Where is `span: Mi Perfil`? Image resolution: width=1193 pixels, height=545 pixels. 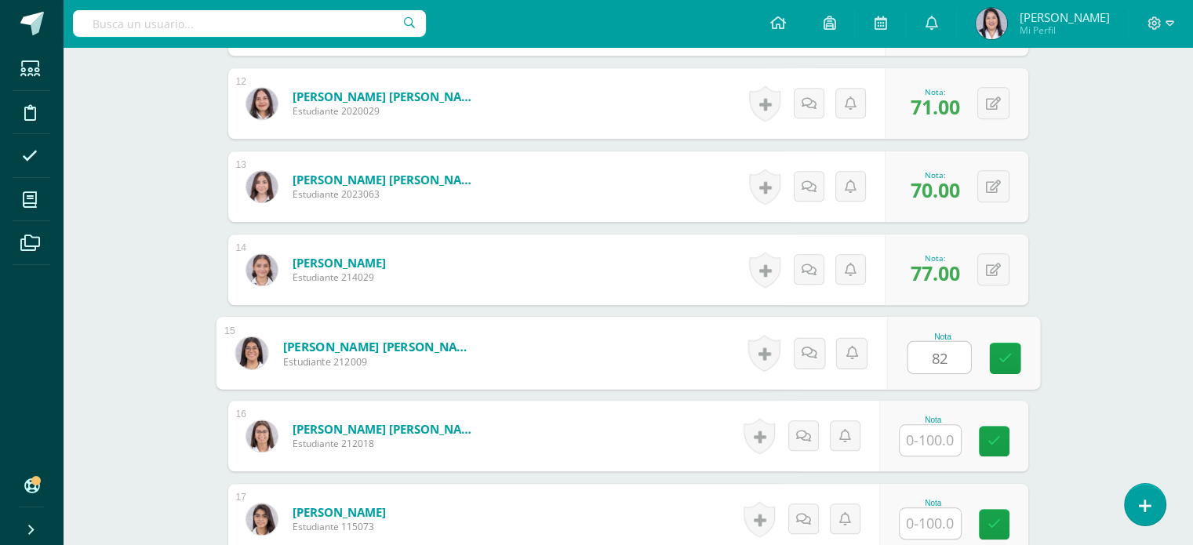 span: Mi Perfil is located at coordinates (1064, 30).